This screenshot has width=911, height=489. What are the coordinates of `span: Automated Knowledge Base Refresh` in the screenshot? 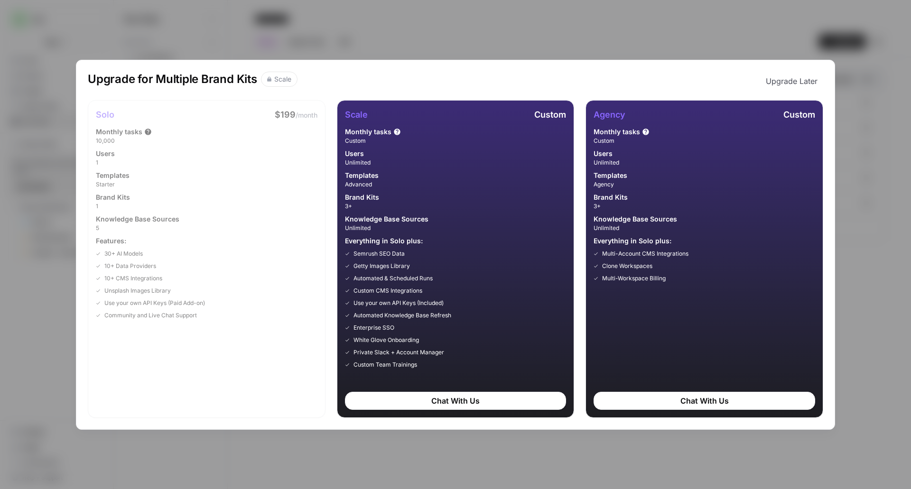 It's located at (403, 316).